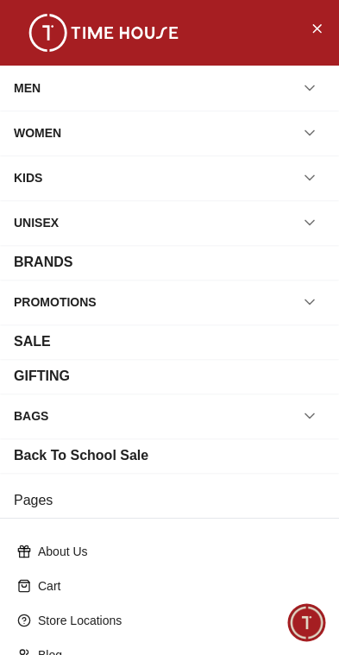  I want to click on button: Close Menu, so click(317, 28).